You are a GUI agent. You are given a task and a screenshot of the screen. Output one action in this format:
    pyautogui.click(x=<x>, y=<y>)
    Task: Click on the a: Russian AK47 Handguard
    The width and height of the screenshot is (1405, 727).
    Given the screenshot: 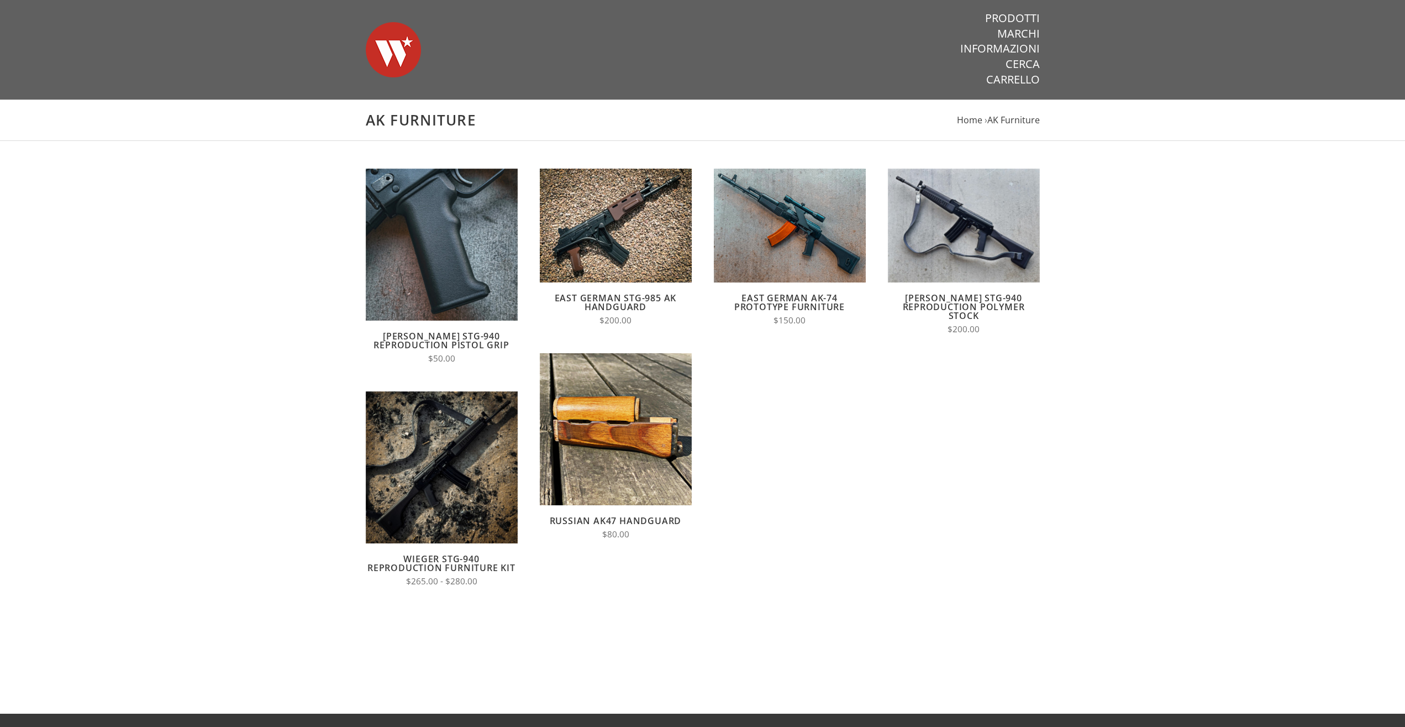 What is the action you would take?
    pyautogui.click(x=616, y=520)
    